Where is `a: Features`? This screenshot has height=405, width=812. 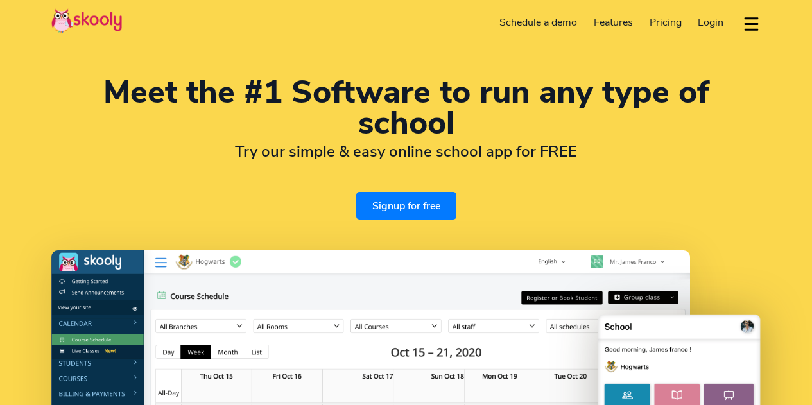
a: Features is located at coordinates (613, 22).